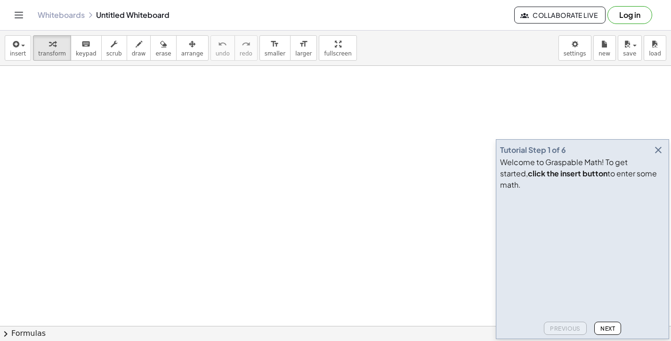 Image resolution: width=671 pixels, height=341 pixels. Describe the element at coordinates (338, 54) in the screenshot. I see `span: fullscreen` at that location.